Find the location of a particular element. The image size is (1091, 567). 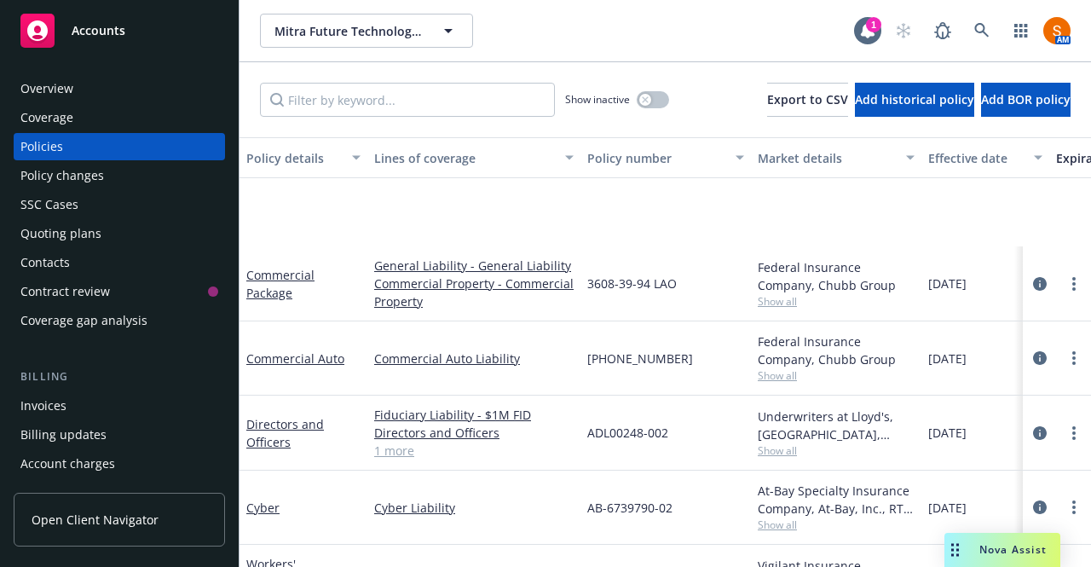

div: Coverage gap analysis is located at coordinates (84, 321).